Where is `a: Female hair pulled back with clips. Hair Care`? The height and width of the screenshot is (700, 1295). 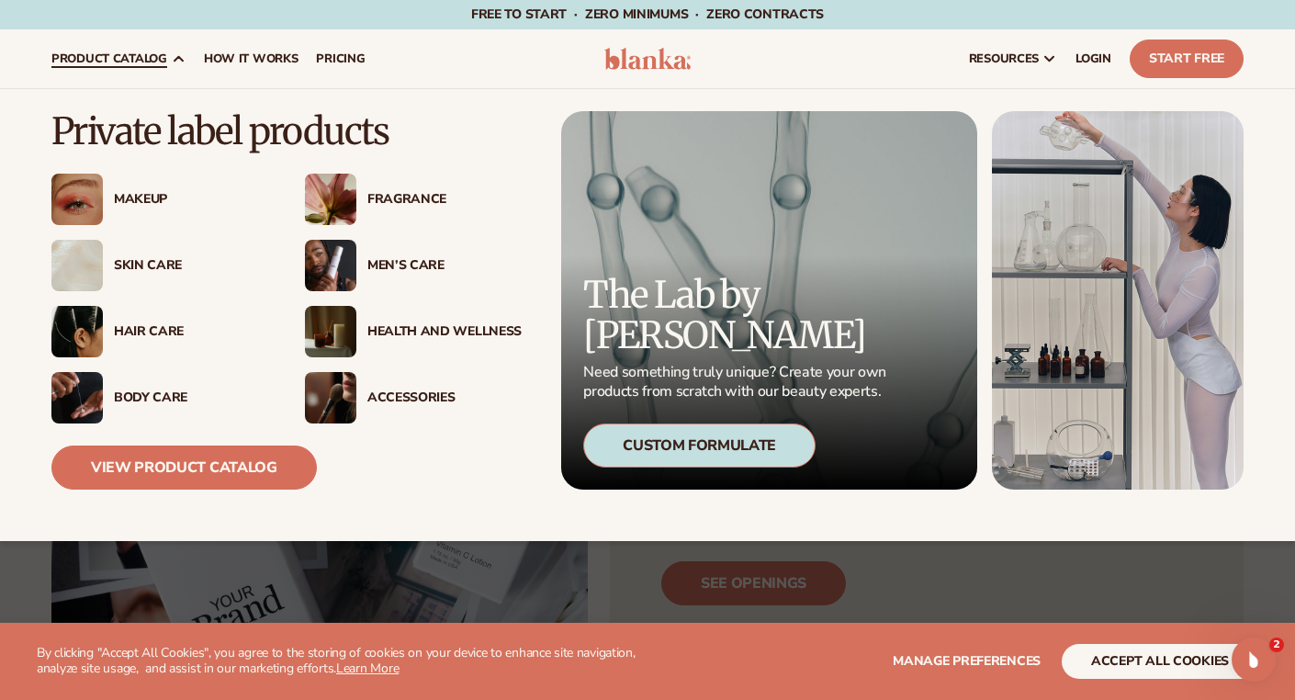
a: Female hair pulled back with clips. Hair Care is located at coordinates (160, 331).